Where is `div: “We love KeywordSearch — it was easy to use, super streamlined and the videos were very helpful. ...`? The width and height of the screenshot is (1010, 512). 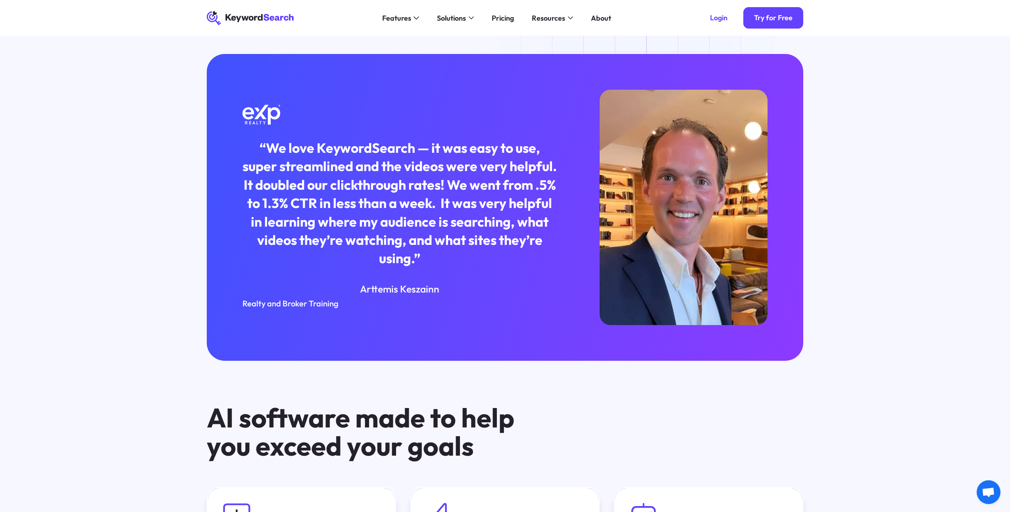
div: “We love KeywordSearch — it was easy to use, super streamlined and the videos were very helpful. ... is located at coordinates (400, 203).